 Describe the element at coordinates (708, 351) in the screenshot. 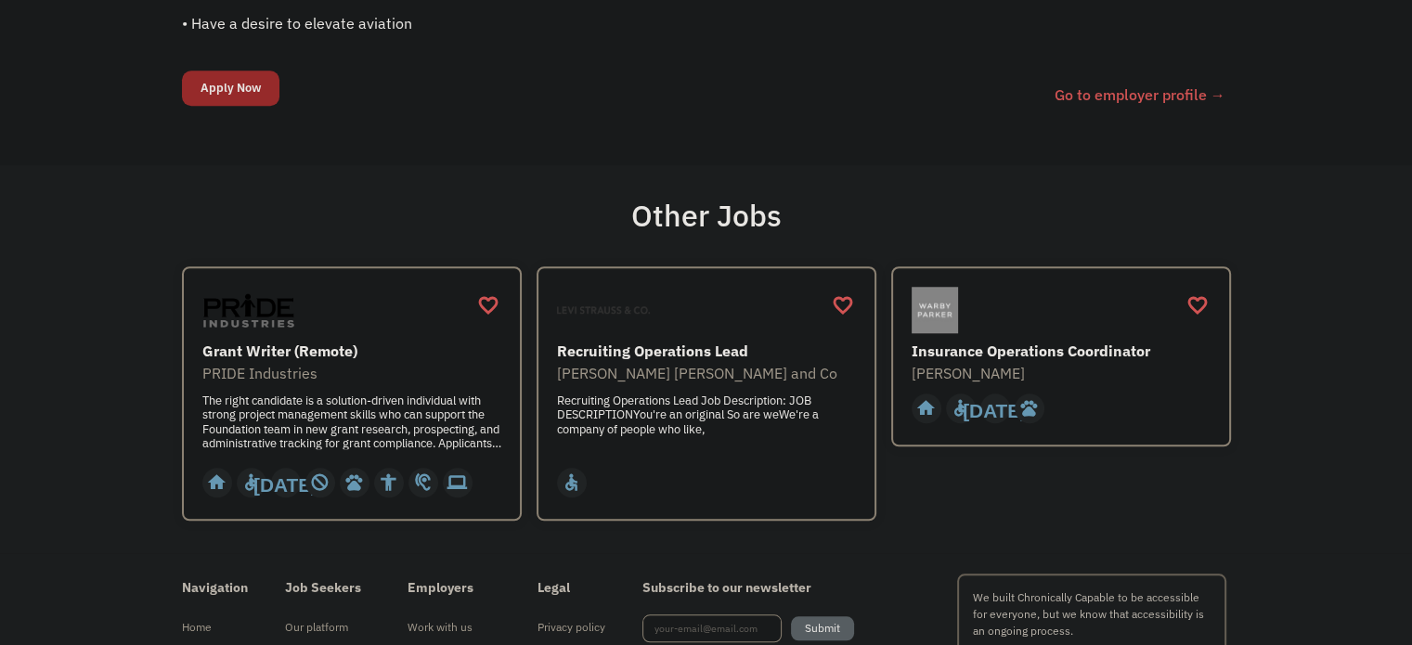

I see `div: Recruiting Operations Lead` at that location.